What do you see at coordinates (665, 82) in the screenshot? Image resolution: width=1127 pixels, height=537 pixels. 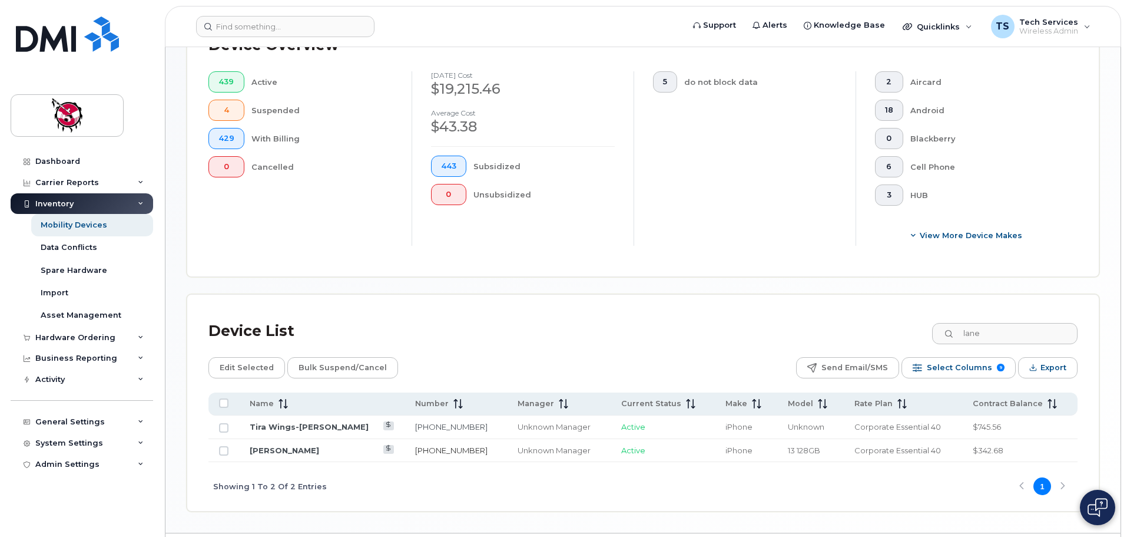 I see `span: 5` at bounding box center [665, 82].